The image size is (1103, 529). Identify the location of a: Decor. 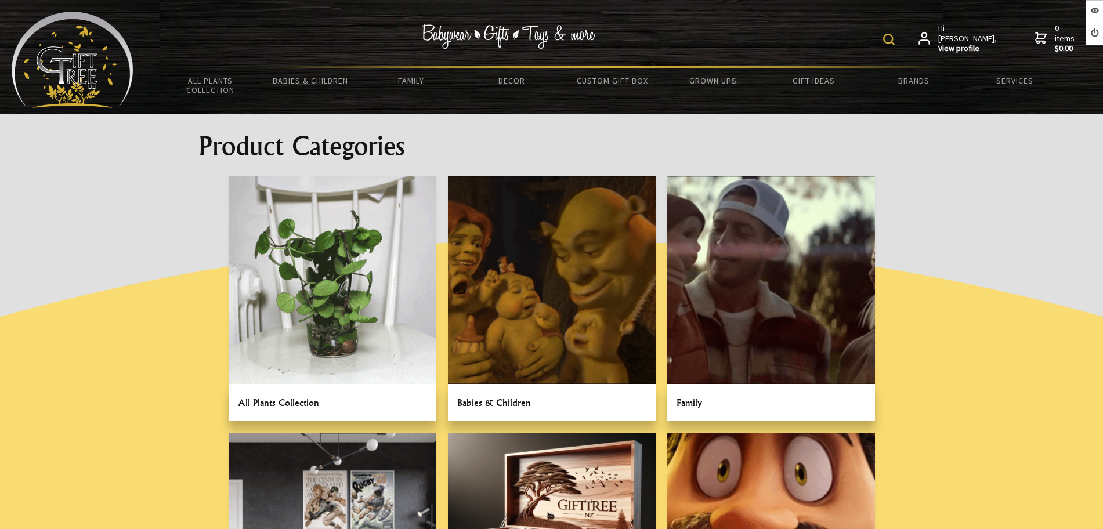
(511, 81).